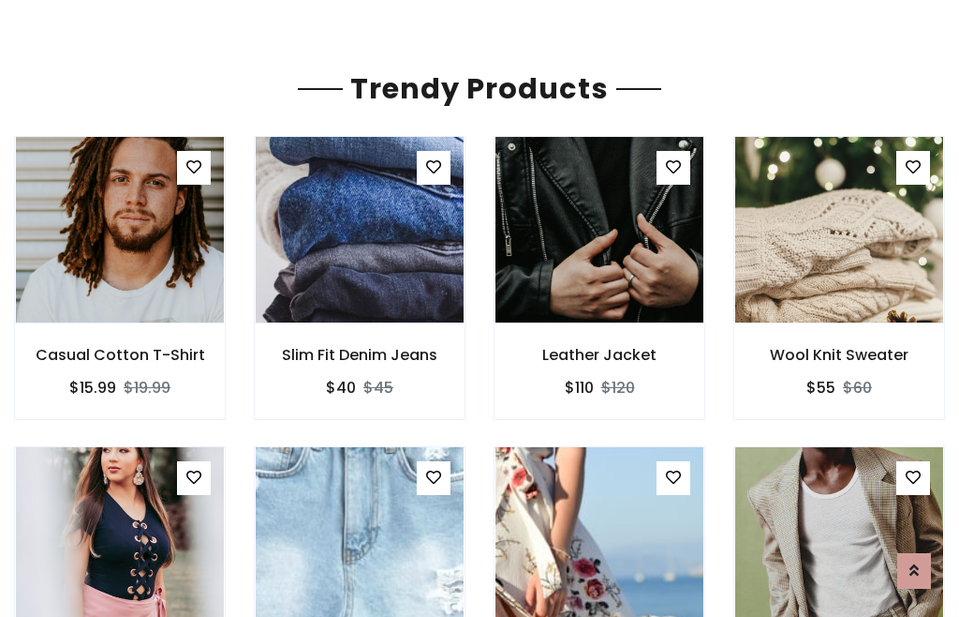  What do you see at coordinates (840, 354) in the screenshot?
I see `h6: Wool Knit Sweater` at bounding box center [840, 354].